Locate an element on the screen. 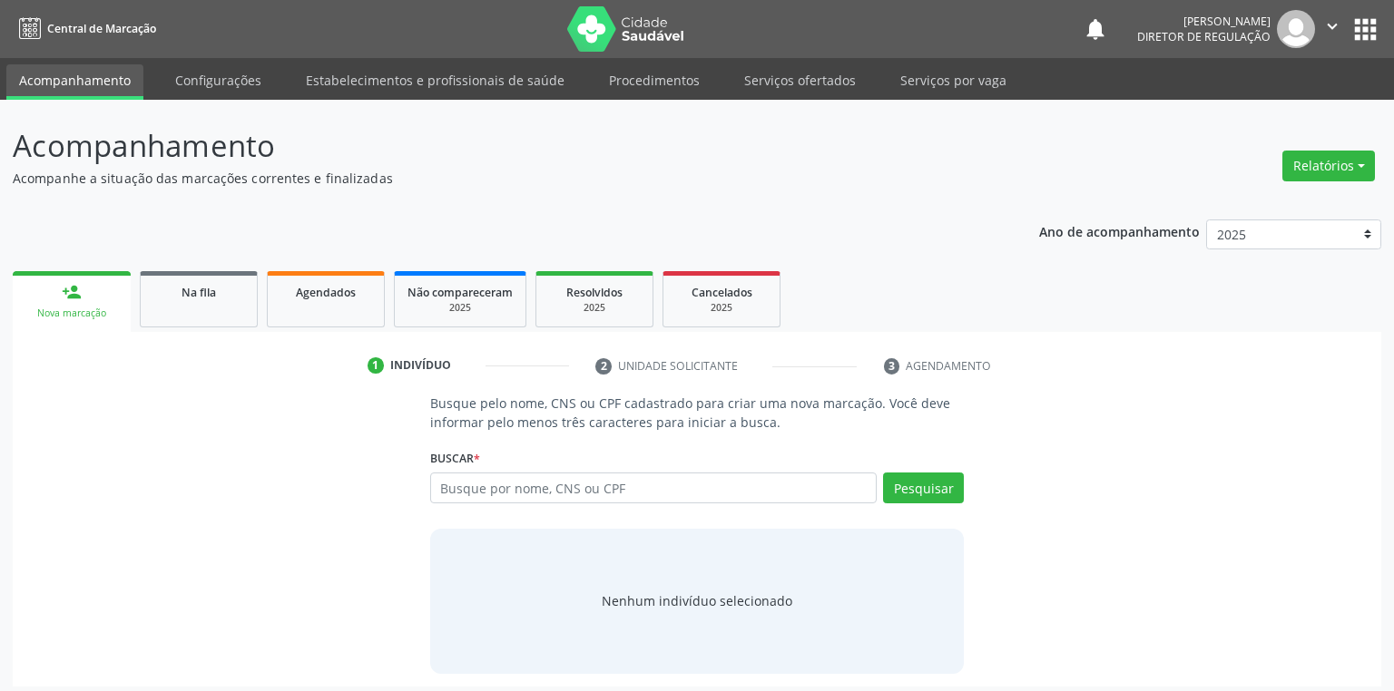 The width and height of the screenshot is (1394, 691). p: Acompanhe a situação das marcações correntes e finalizadas is located at coordinates (492, 178).